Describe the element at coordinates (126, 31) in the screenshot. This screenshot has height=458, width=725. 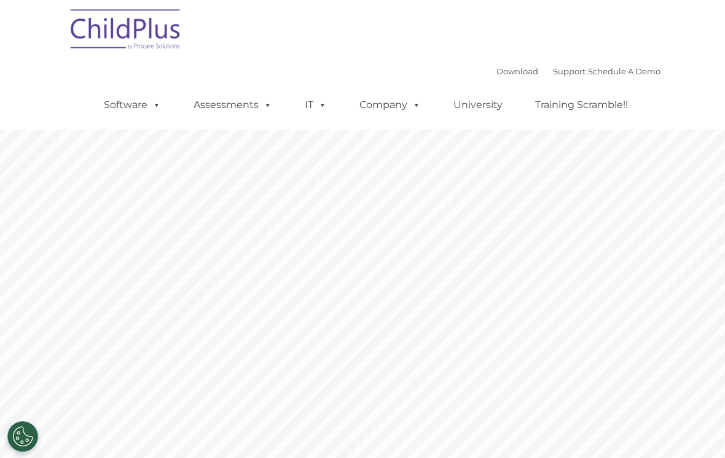
I see `img: ChildPlus by Procare Solutions` at that location.